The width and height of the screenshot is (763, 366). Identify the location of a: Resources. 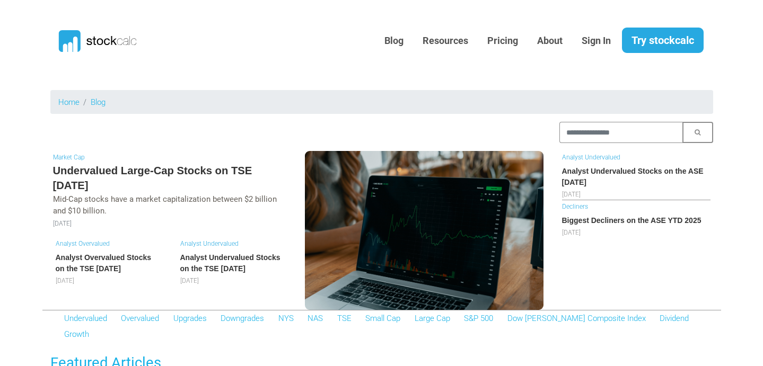
(445, 41).